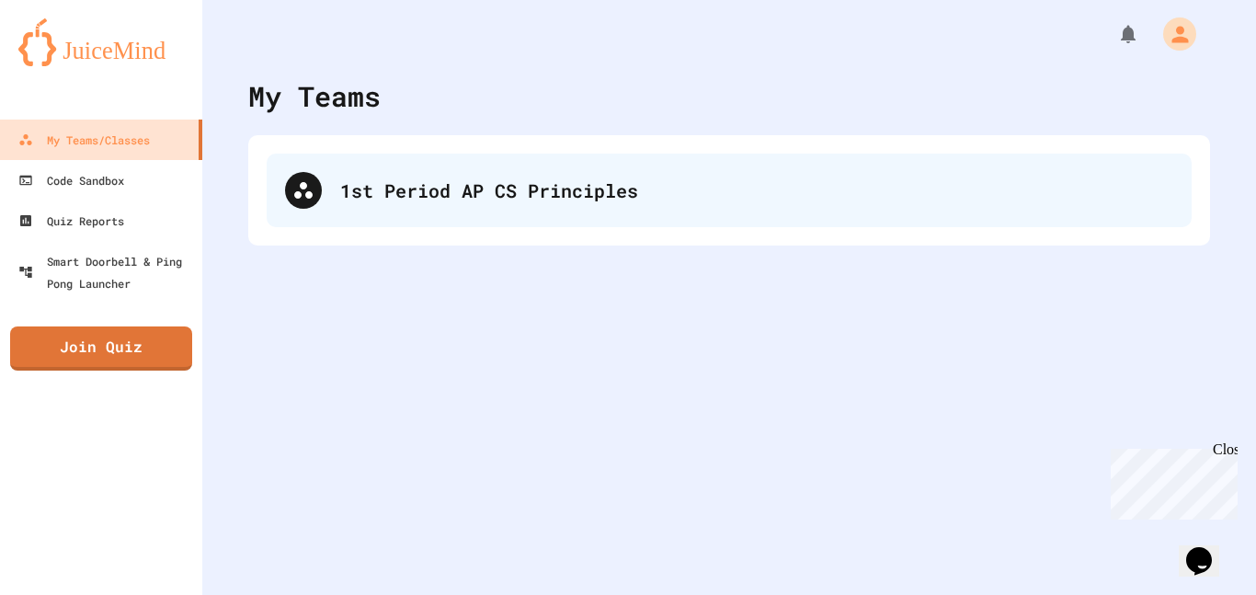  I want to click on div: Quiz Reports, so click(71, 221).